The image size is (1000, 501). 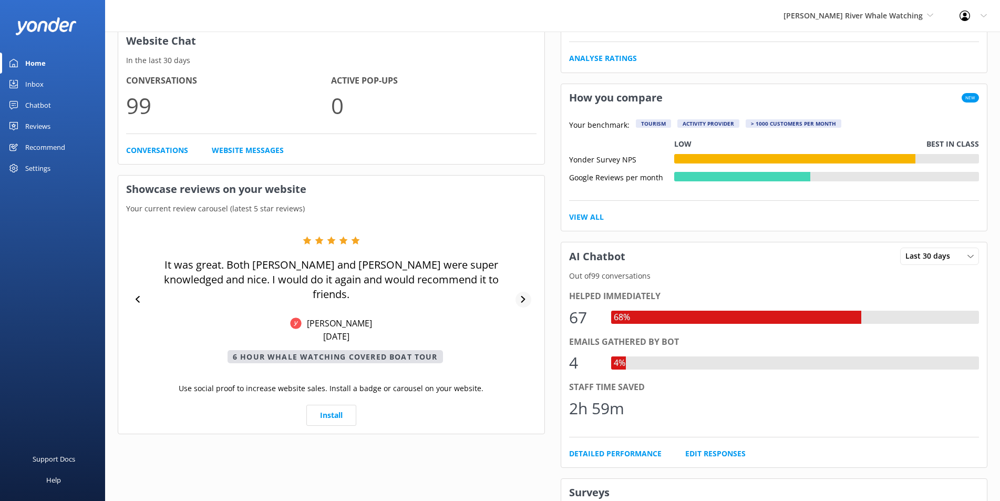 What do you see at coordinates (653, 124) in the screenshot?
I see `div: Tourism` at bounding box center [653, 124].